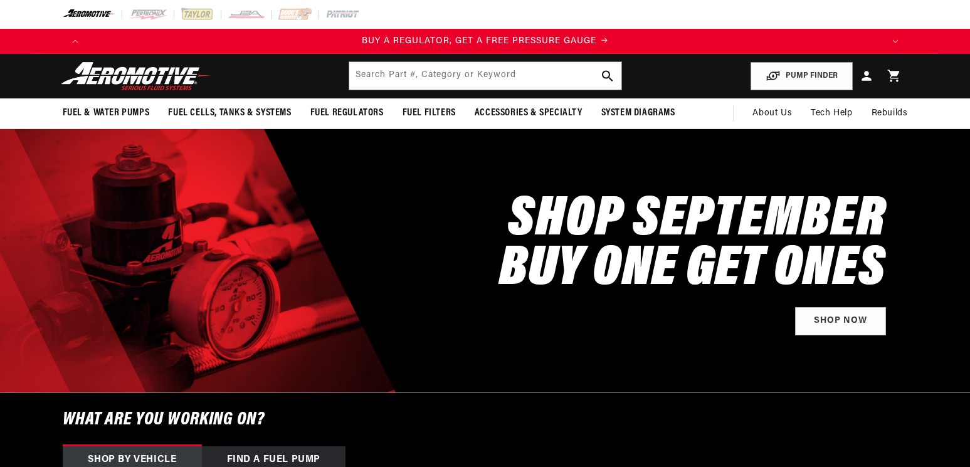 Image resolution: width=970 pixels, height=467 pixels. What do you see at coordinates (106, 113) in the screenshot?
I see `summary: Fuel & Water Pumps` at bounding box center [106, 113].